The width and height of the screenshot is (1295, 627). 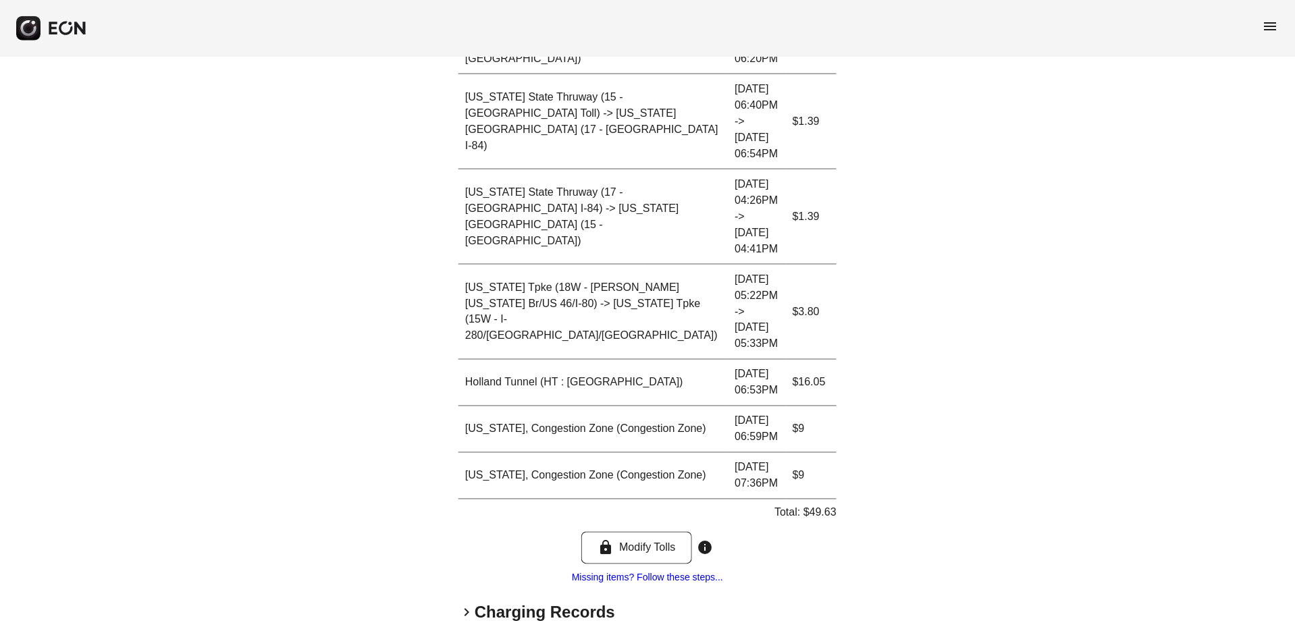 What do you see at coordinates (545, 613) in the screenshot?
I see `h2: Charging Records` at bounding box center [545, 613].